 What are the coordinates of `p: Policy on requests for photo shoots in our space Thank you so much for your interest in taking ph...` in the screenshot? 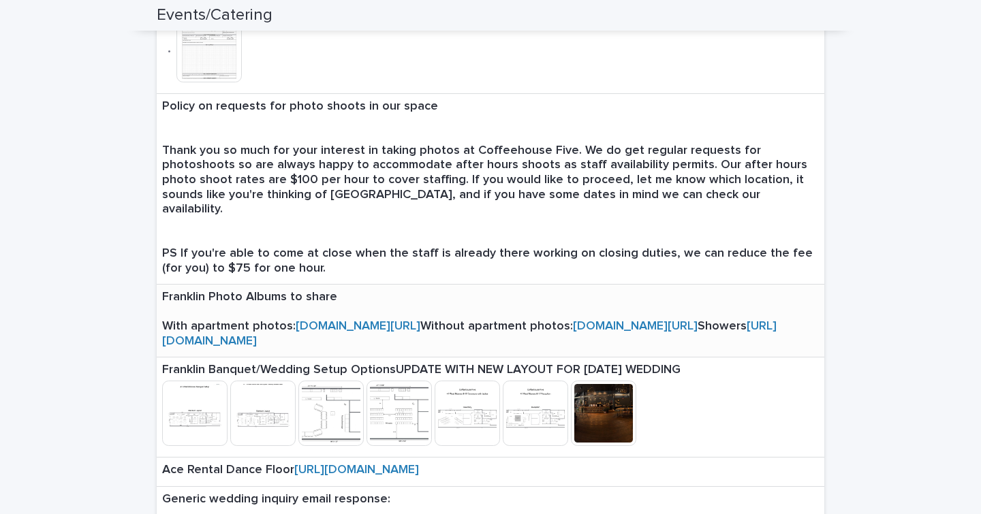 It's located at (491, 187).